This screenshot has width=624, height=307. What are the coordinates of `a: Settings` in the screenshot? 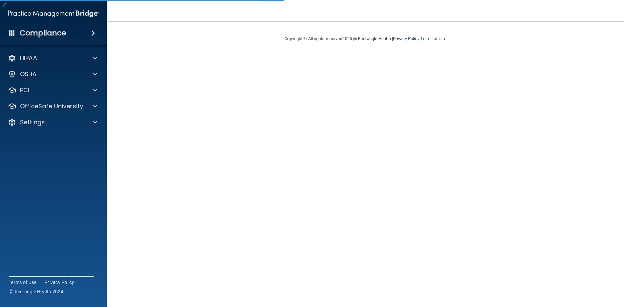 It's located at (52, 122).